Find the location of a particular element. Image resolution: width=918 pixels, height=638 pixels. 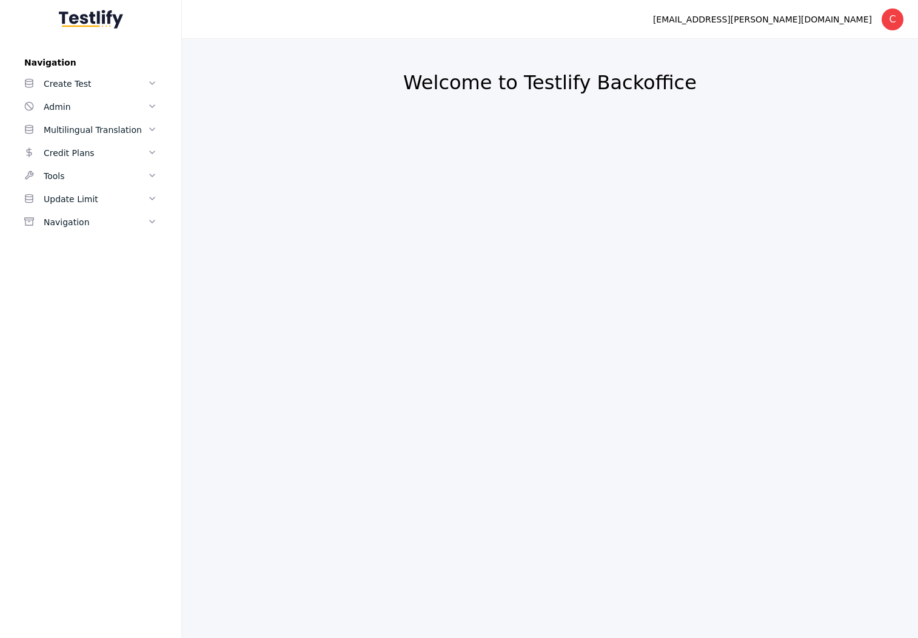

div: Navigation is located at coordinates (95, 222).